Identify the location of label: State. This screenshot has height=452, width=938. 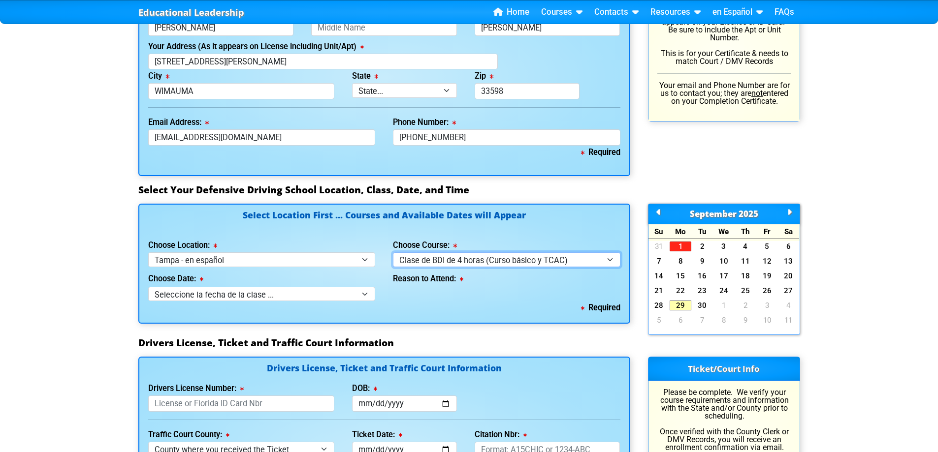
(365, 76).